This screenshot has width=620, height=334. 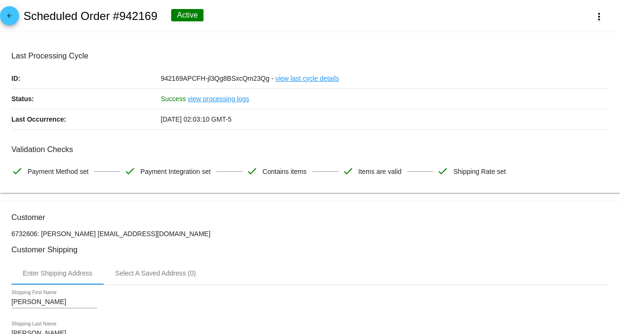 I want to click on p: ID:, so click(x=86, y=78).